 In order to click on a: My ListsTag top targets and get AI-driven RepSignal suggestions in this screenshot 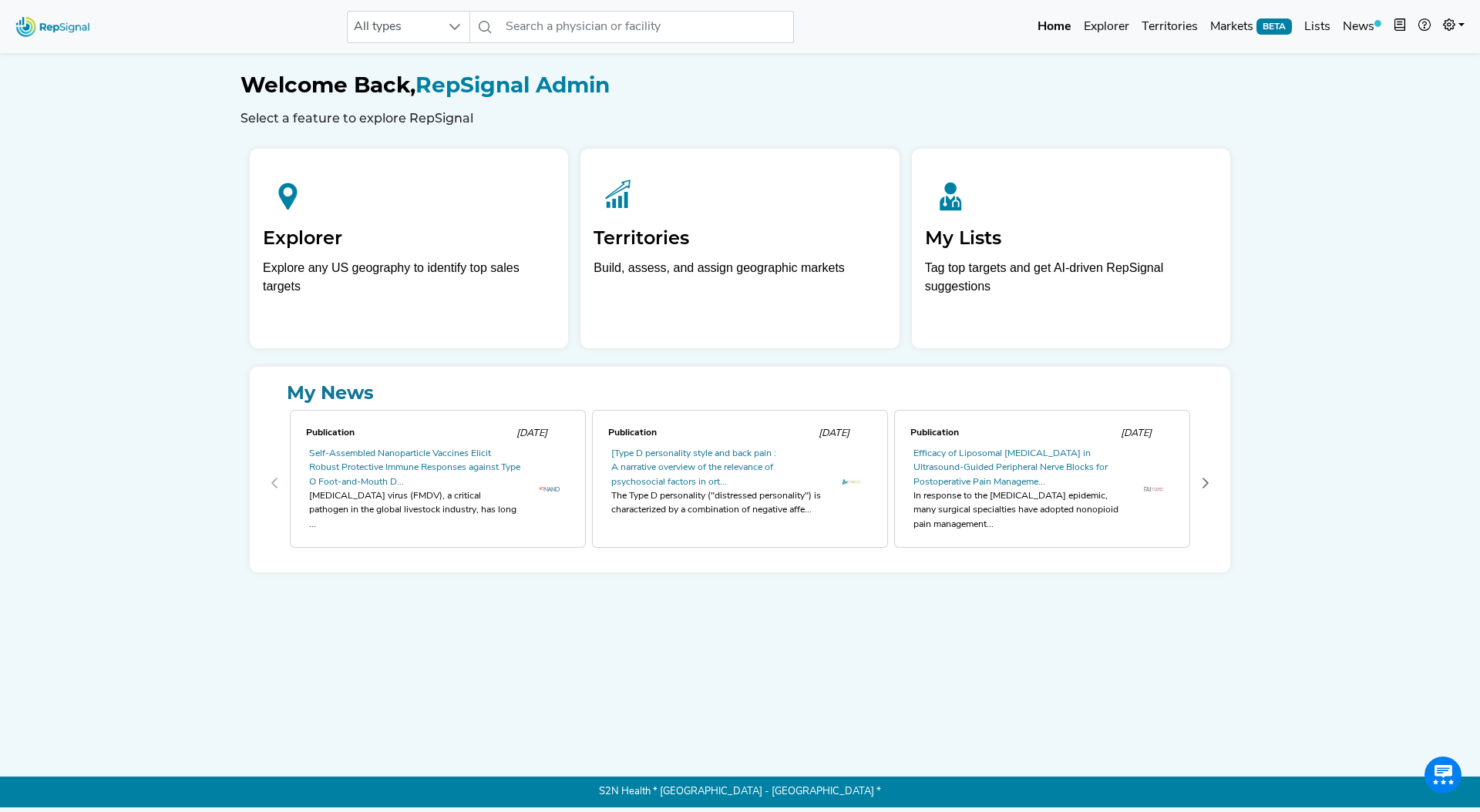, I will do `click(1071, 248)`.